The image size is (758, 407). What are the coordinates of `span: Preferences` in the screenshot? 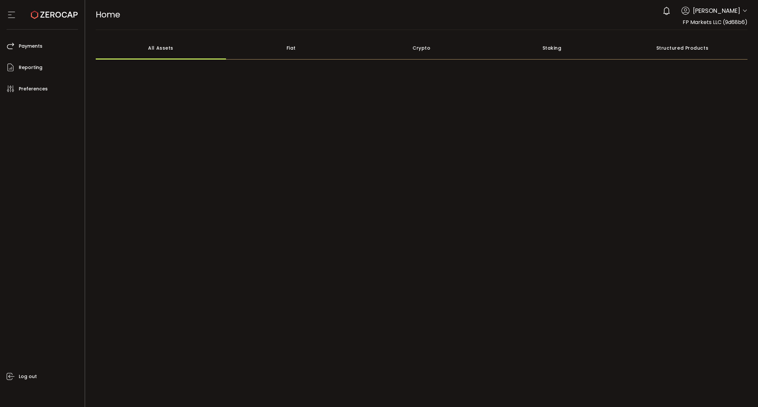 It's located at (33, 89).